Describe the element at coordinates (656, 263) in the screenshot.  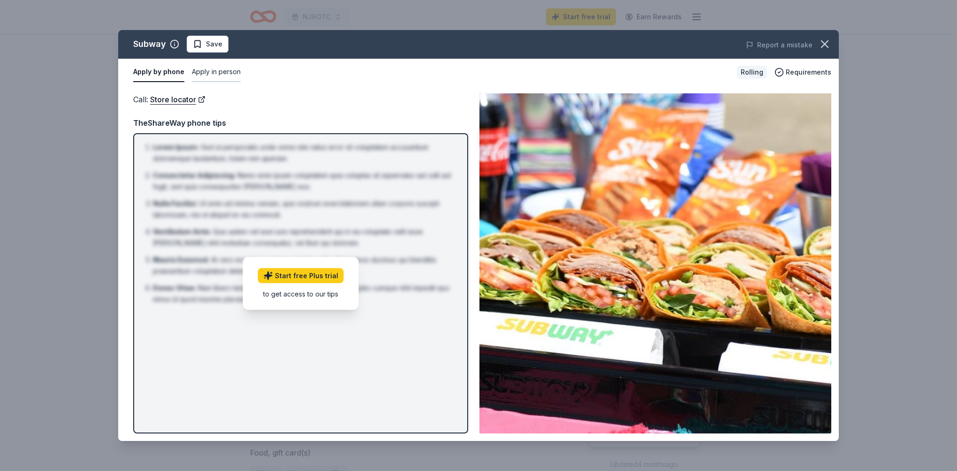
I see `img: Image for Subway` at that location.